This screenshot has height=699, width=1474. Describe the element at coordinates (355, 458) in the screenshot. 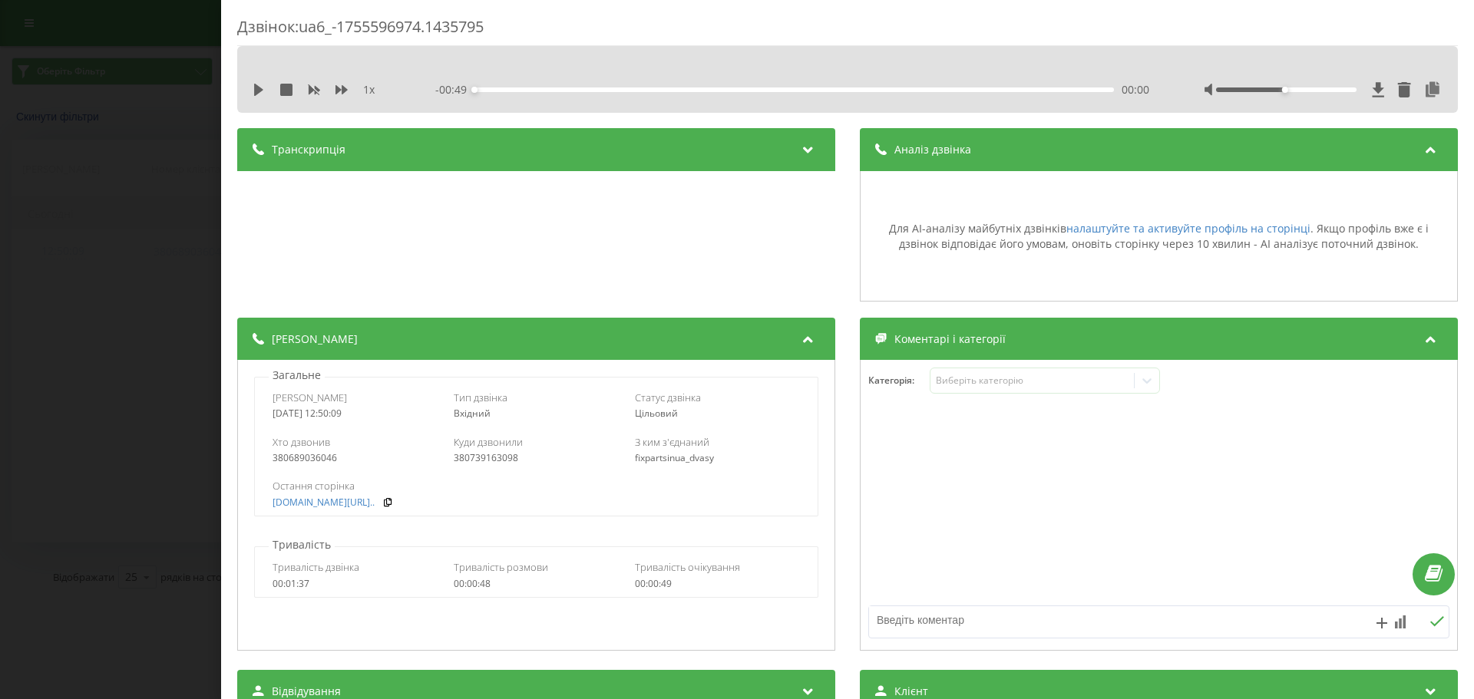

I see `div: 380689036046` at that location.